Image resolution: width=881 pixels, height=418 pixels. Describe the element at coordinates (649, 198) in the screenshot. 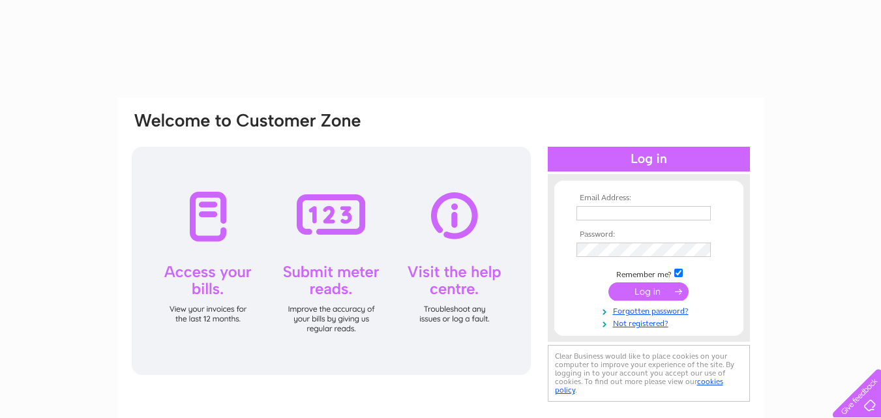

I see `th: Email Address:` at that location.